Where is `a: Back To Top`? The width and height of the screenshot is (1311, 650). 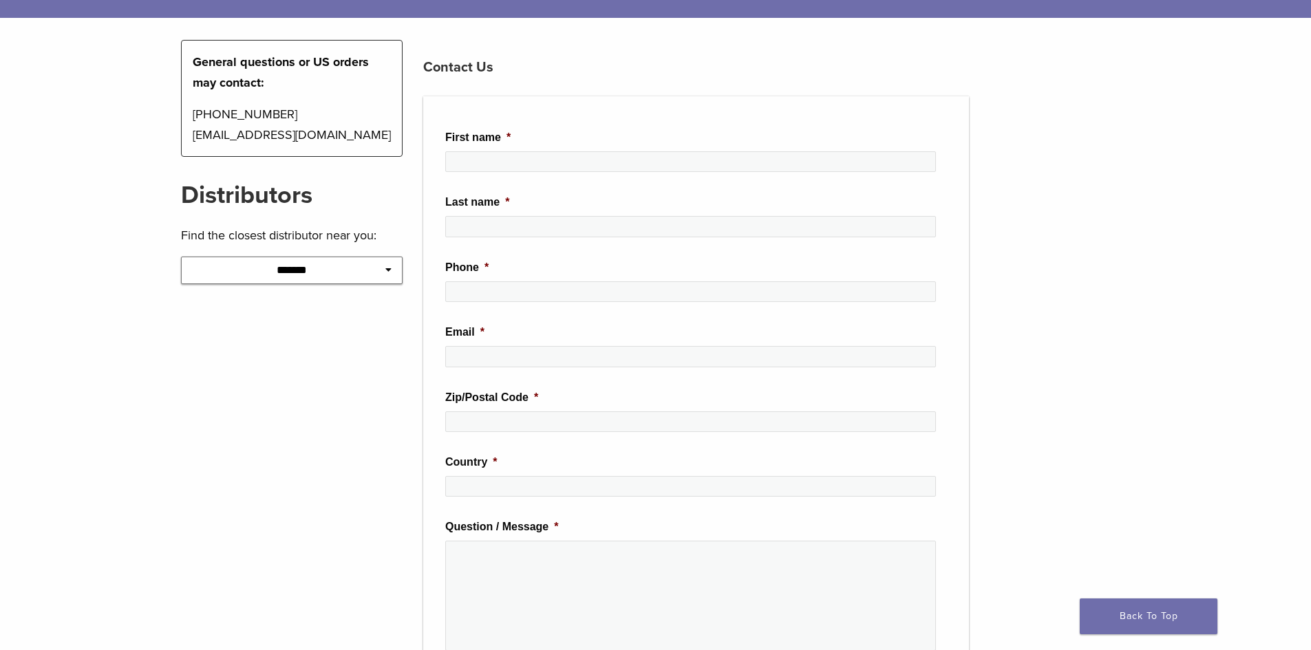 a: Back To Top is located at coordinates (1149, 617).